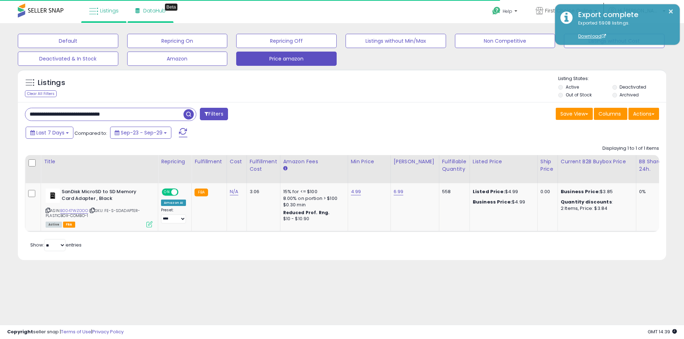 This screenshot has width=684, height=339. I want to click on span: All listings currently available for purchase on Amazon, so click(54, 225).